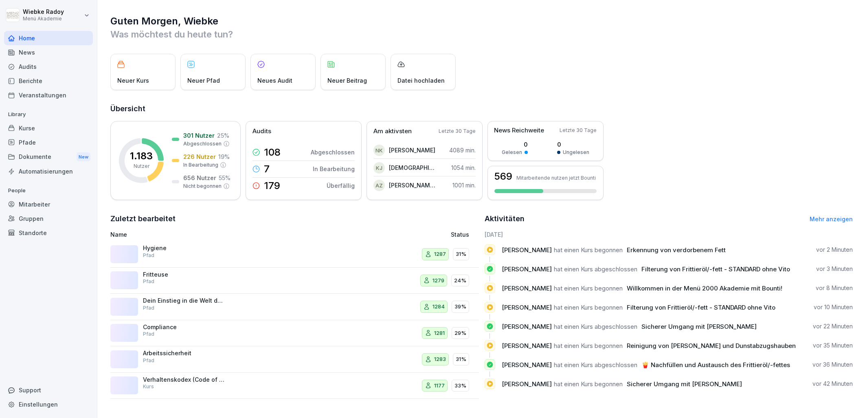  Describe the element at coordinates (48, 38) in the screenshot. I see `a: Home` at that location.